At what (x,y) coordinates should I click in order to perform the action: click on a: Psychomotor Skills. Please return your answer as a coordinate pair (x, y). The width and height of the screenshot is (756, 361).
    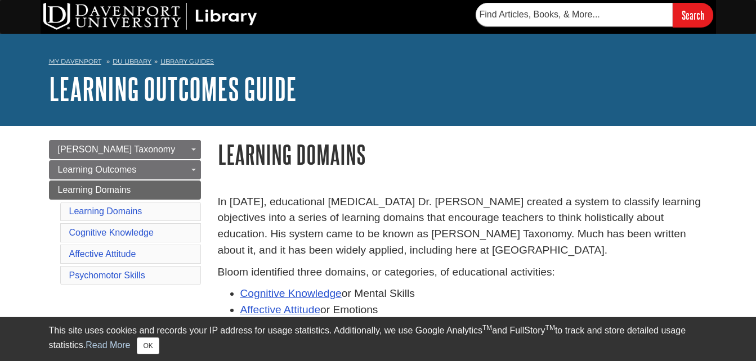
    Looking at the image, I should click on (107, 275).